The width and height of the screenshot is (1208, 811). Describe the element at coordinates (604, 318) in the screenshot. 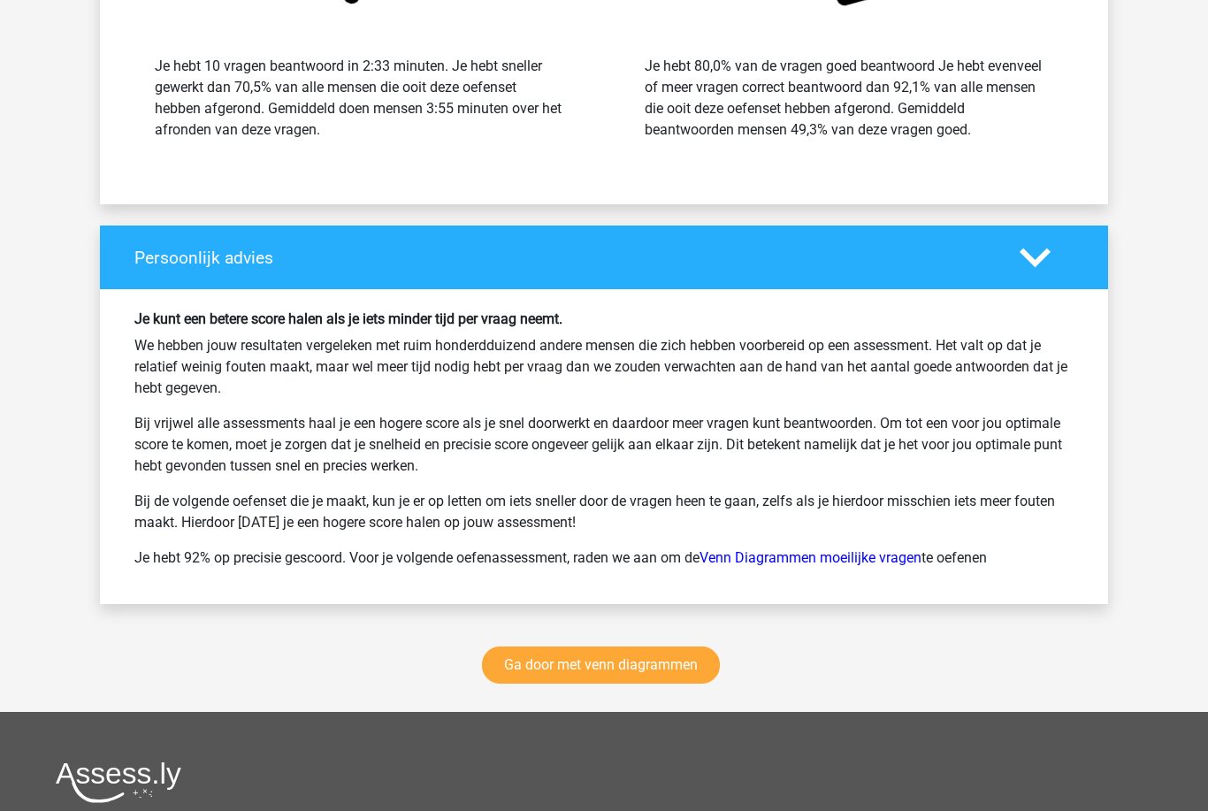

I see `h6: Je kunt een betere score halen als je iets minder tijd per vraag neemt.` at that location.